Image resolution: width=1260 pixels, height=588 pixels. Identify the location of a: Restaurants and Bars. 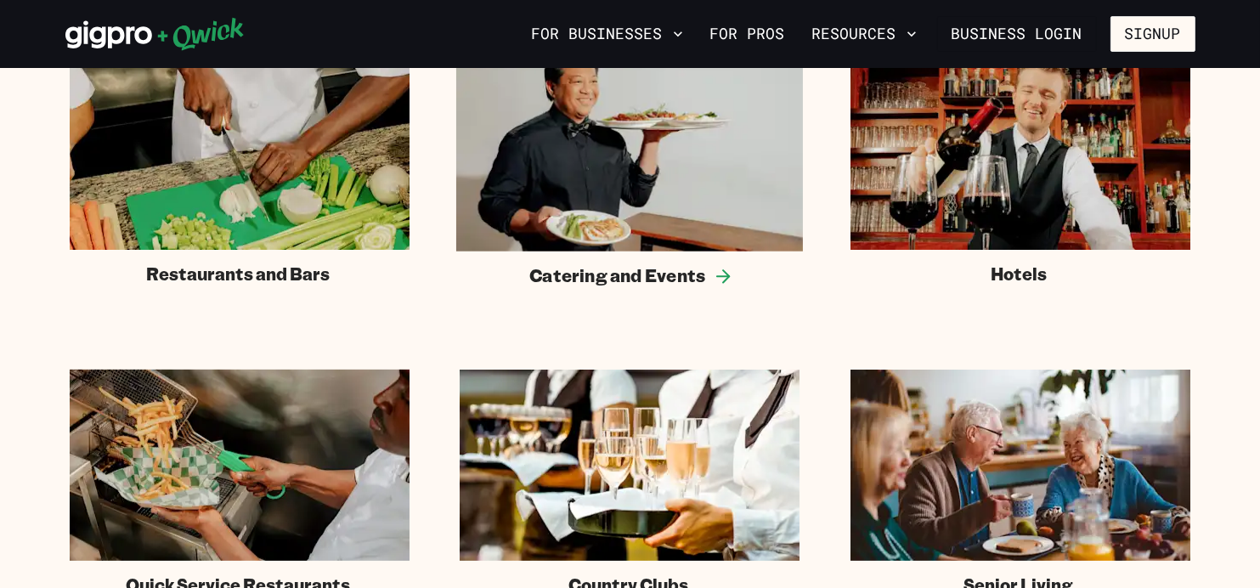
(240, 172).